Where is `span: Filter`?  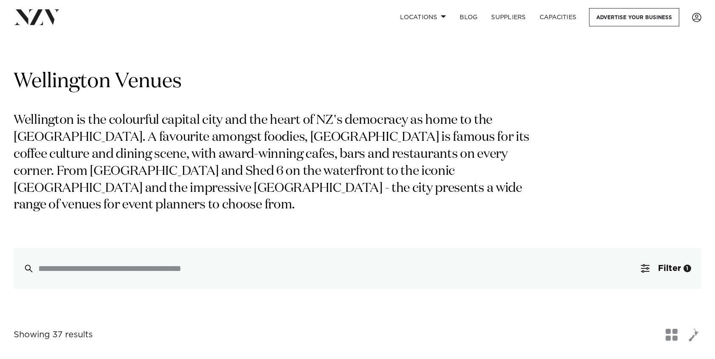 span: Filter is located at coordinates (670, 269).